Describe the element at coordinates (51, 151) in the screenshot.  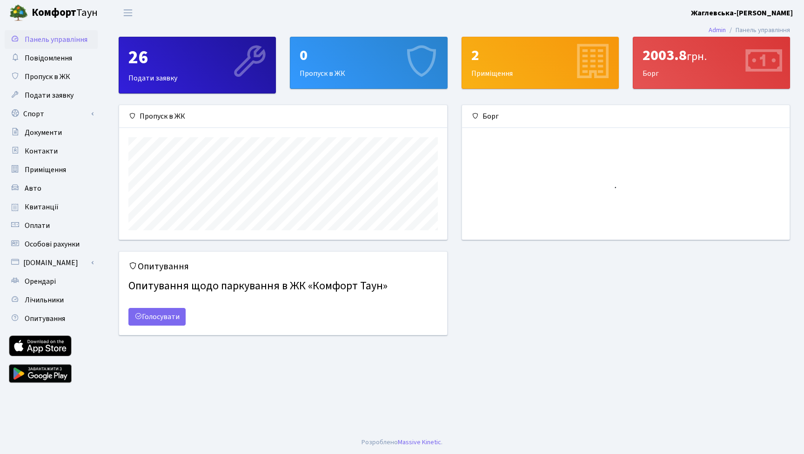
I see `a: Контакти` at that location.